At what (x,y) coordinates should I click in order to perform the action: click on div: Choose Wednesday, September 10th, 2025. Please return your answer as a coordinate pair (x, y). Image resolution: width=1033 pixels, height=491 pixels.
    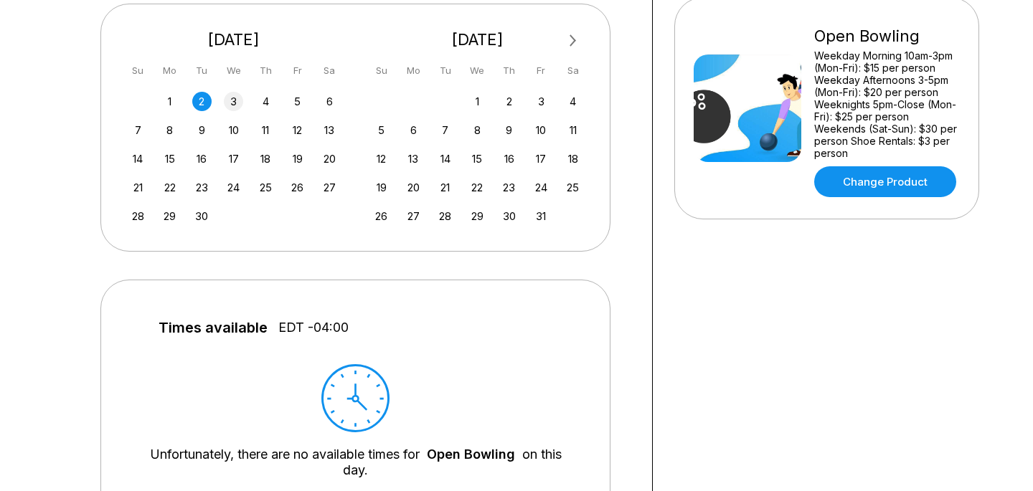
    Looking at the image, I should click on (233, 130).